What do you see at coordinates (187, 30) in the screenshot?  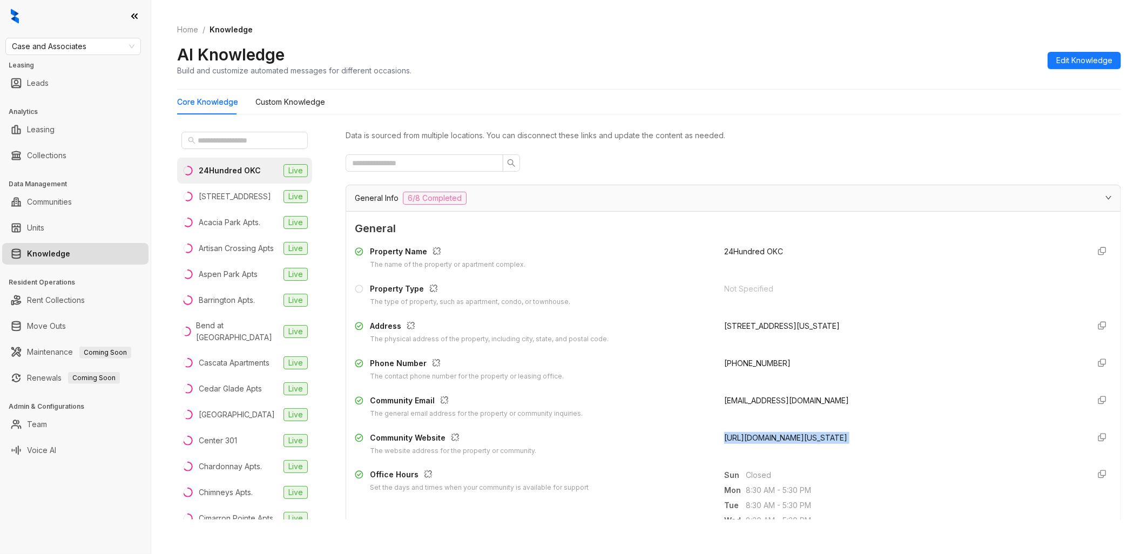 I see `a: Home` at bounding box center [187, 30].